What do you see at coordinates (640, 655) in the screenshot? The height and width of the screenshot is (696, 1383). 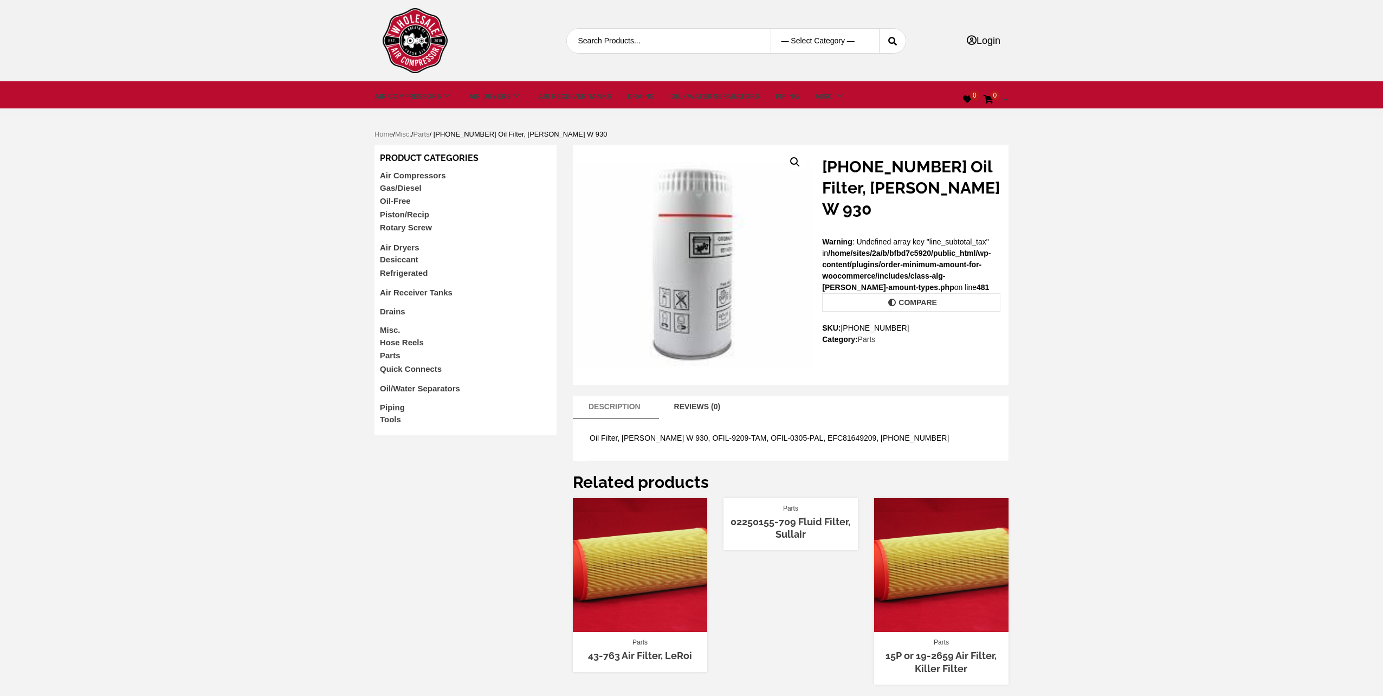 I see `a: 43-763 Air Filter, LeRoi` at bounding box center [640, 655].